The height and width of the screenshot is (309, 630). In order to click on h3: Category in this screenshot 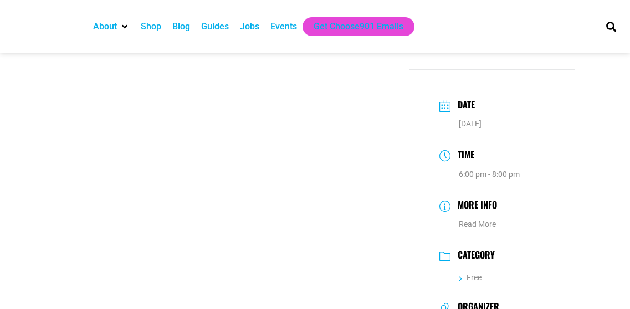, I will do `click(473, 256)`.